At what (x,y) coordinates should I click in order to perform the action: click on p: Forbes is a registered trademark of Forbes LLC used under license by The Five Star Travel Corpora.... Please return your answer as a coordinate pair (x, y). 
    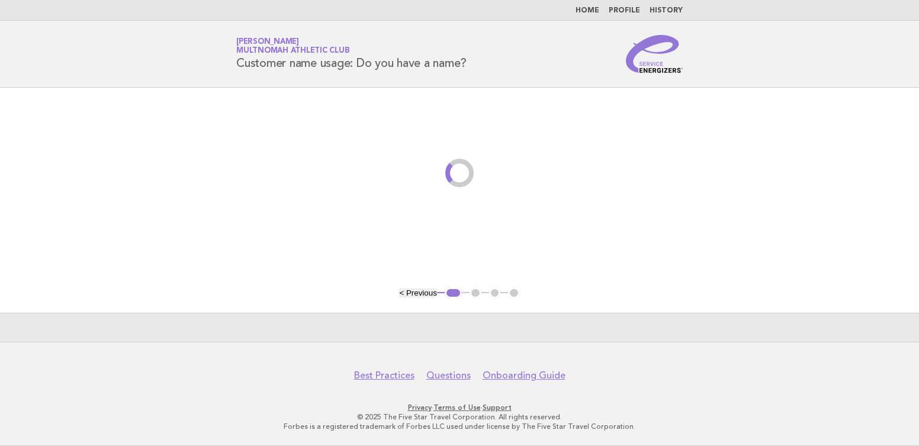
    Looking at the image, I should click on (459, 426).